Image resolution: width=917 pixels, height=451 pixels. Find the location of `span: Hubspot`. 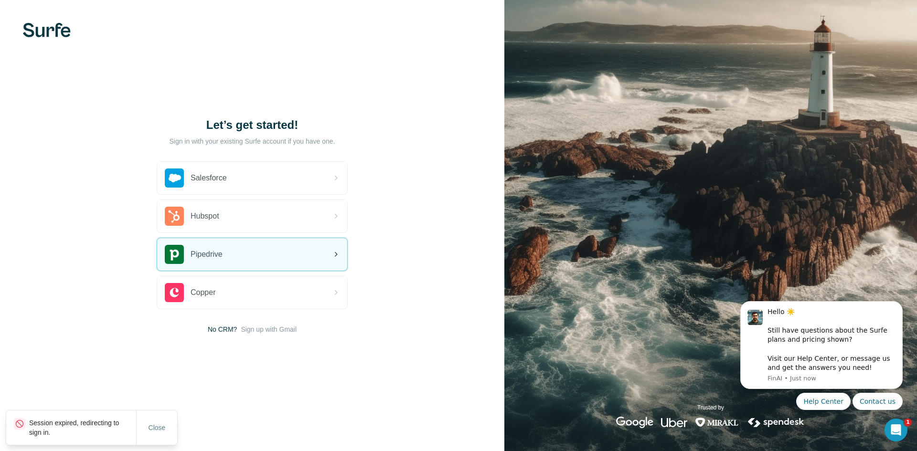

span: Hubspot is located at coordinates (205, 216).